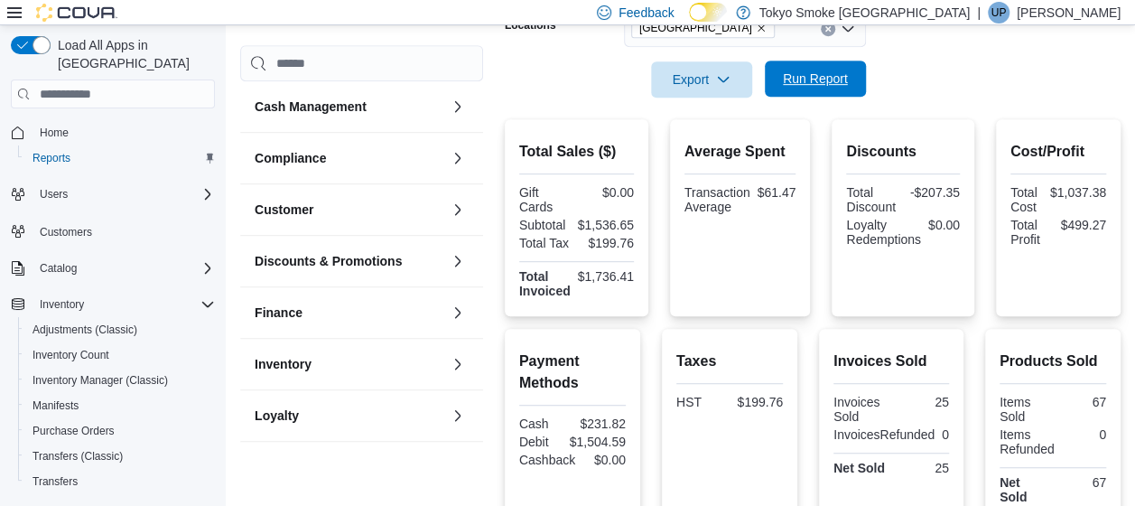  What do you see at coordinates (100, 380) in the screenshot?
I see `a: Inventory Manager (Classic)` at bounding box center [100, 380].